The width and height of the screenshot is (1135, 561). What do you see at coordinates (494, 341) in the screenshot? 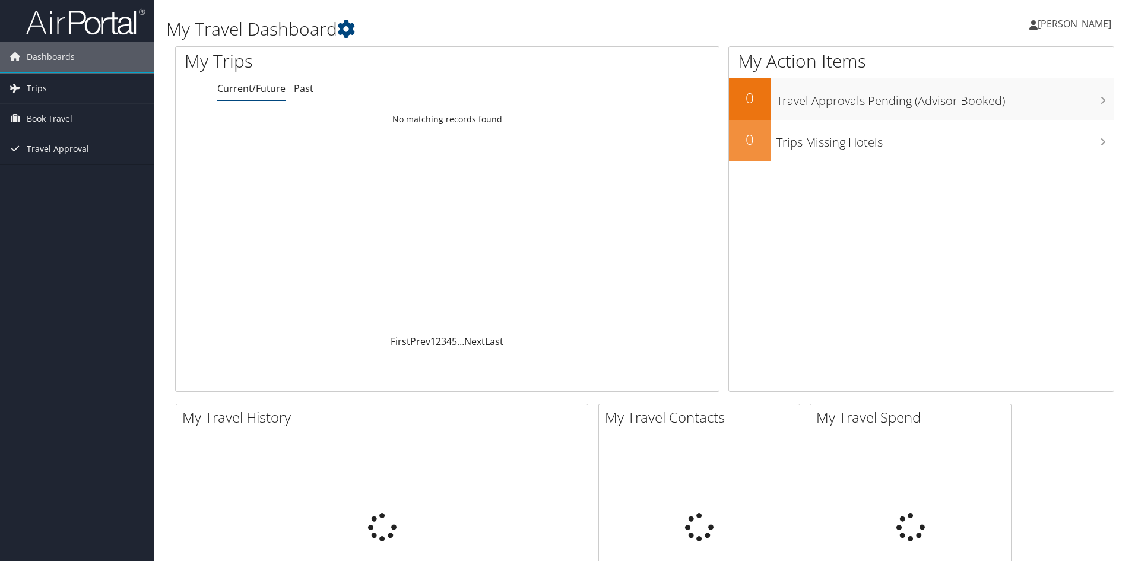
I see `a: Last` at bounding box center [494, 341].